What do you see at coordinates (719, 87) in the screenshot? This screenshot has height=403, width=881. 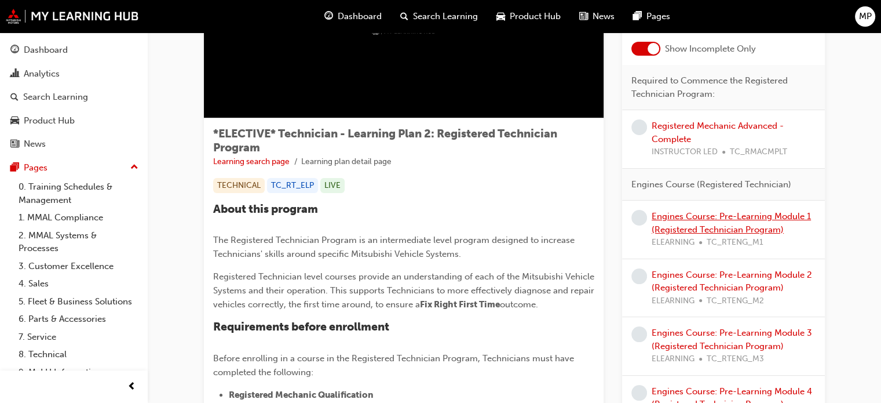 I see `span: Required to Commence the Registered Technician Program:` at bounding box center [719, 87].